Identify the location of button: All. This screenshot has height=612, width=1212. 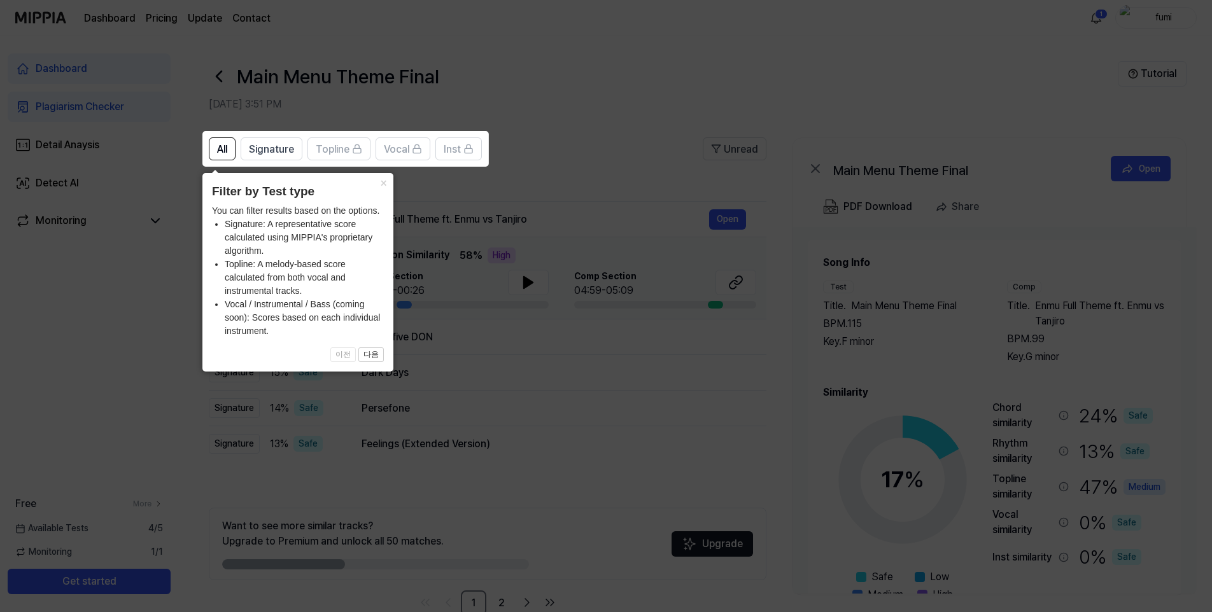
(222, 149).